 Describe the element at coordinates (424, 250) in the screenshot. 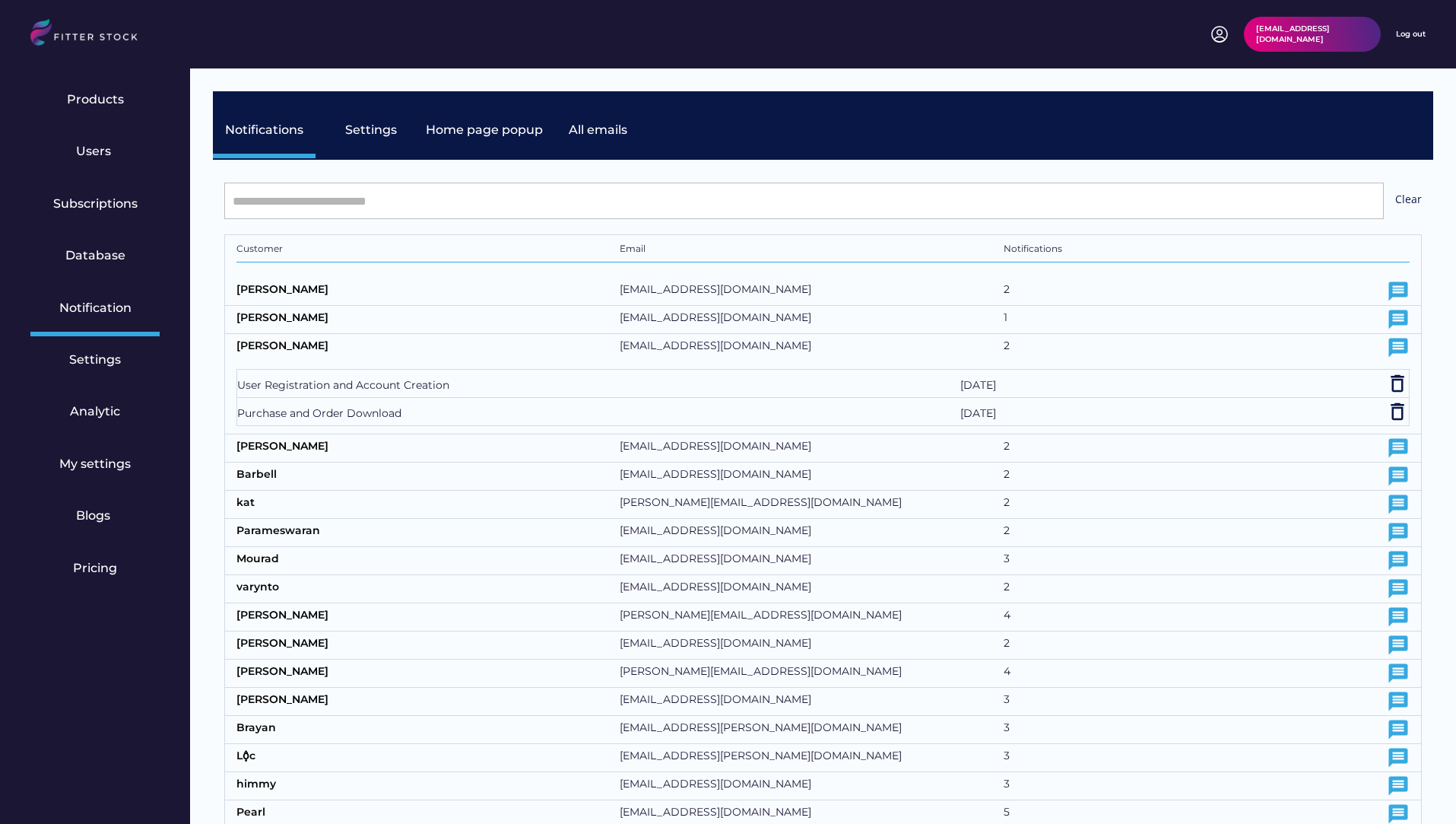

I see `div: Customer` at that location.